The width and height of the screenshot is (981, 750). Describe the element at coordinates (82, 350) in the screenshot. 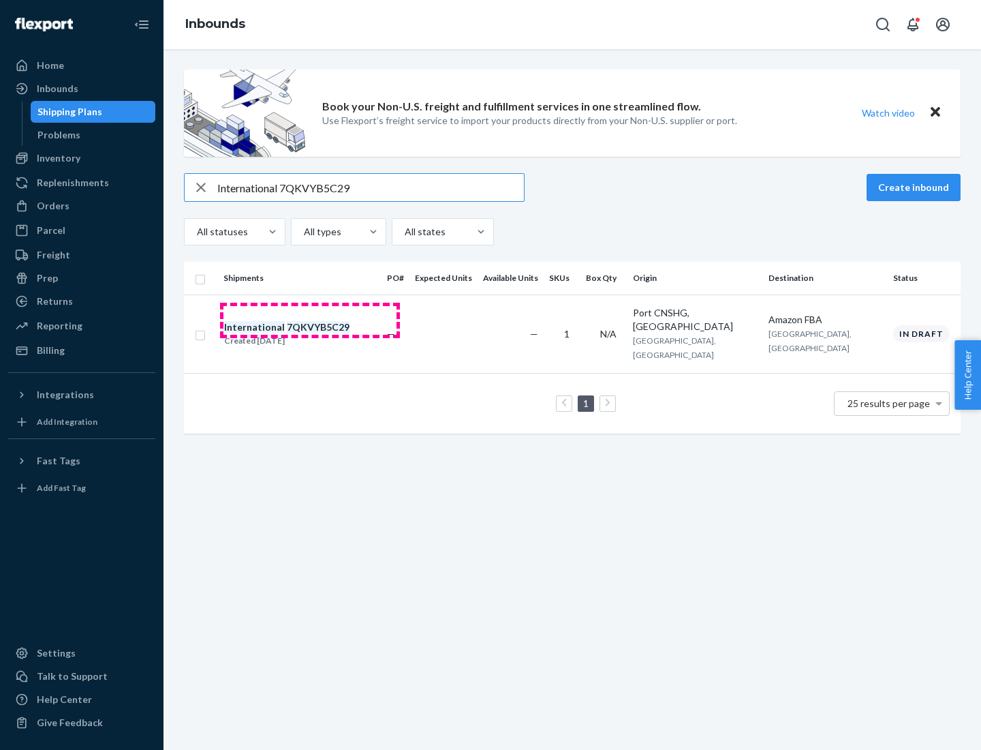

I see `a: Billing` at that location.